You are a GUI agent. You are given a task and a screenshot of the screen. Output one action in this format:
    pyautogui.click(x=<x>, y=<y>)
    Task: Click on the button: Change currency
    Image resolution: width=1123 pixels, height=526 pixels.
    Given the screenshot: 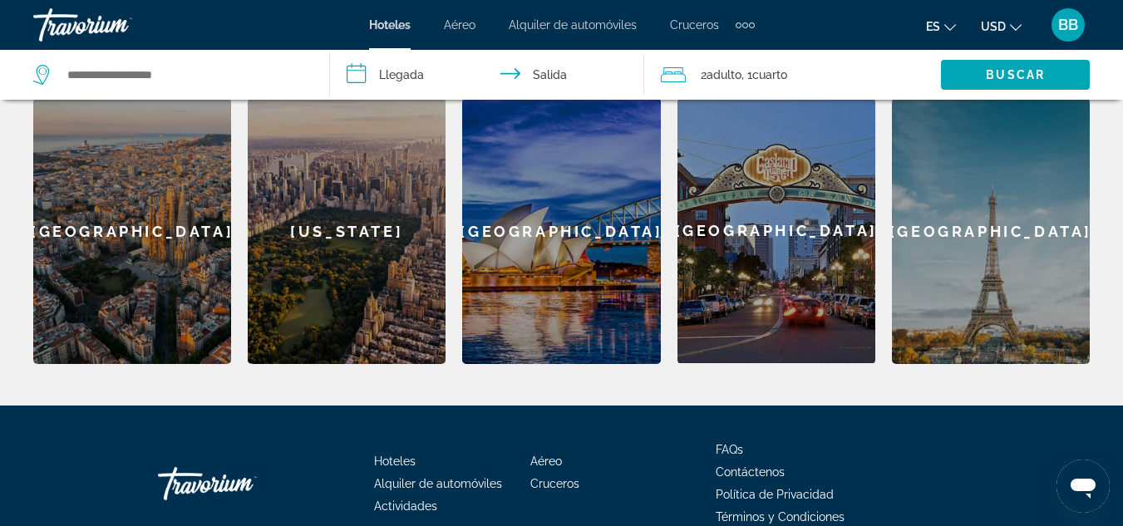 What is the action you would take?
    pyautogui.click(x=1001, y=26)
    